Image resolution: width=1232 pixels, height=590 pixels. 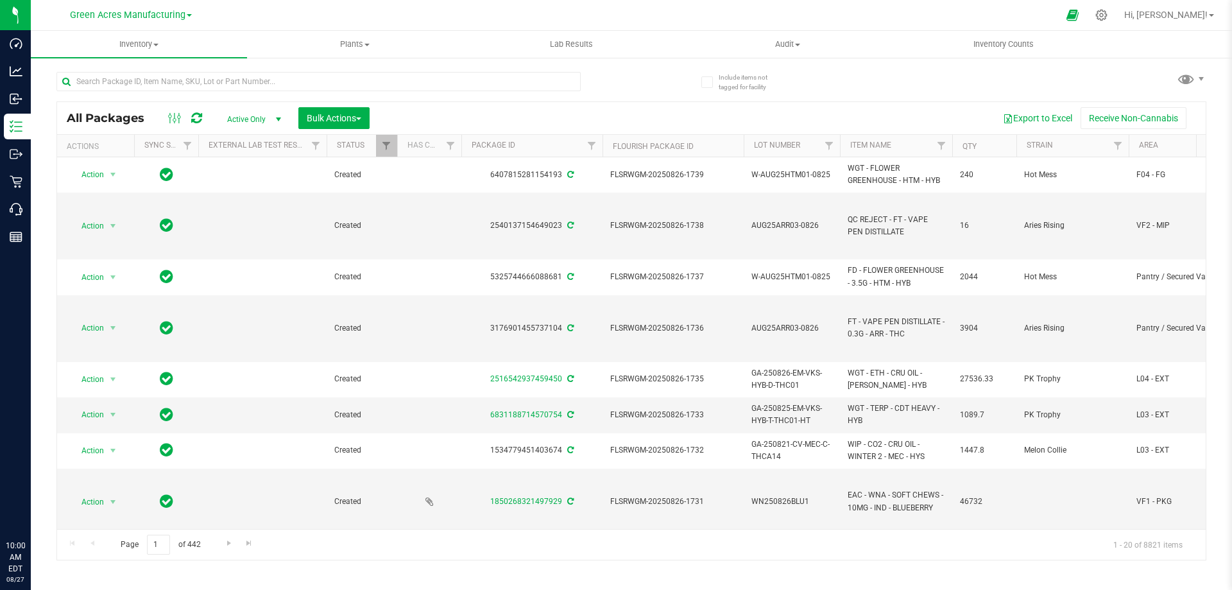 What do you see at coordinates (673, 501) in the screenshot?
I see `span: FLSRWGM-20250826-1731` at bounding box center [673, 501].